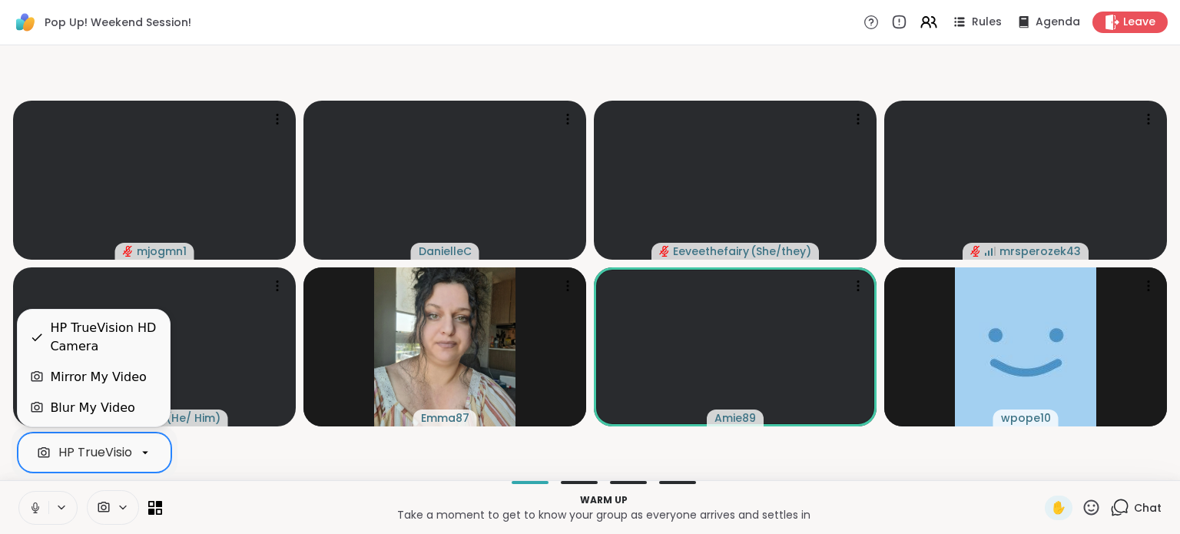  What do you see at coordinates (98, 377) in the screenshot?
I see `div: Mirror My Video` at bounding box center [98, 377].